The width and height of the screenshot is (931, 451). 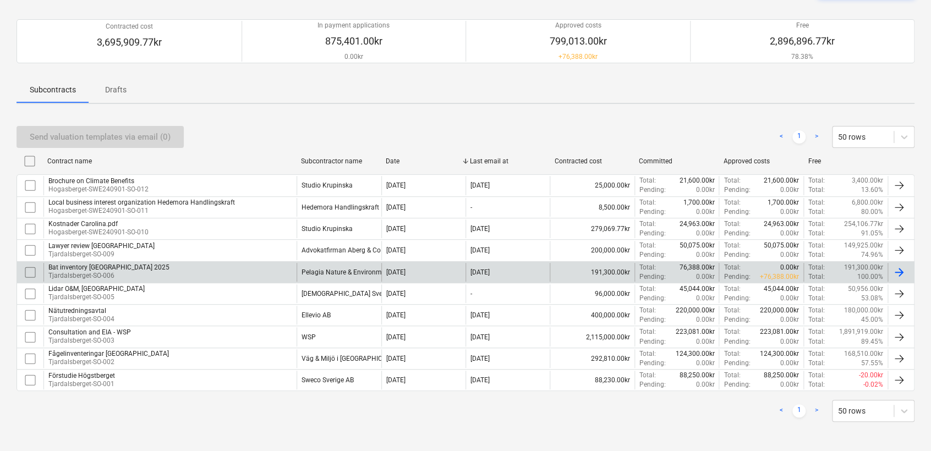 What do you see at coordinates (903, 425) in the screenshot?
I see `div: Chatt-widget` at bounding box center [903, 425].